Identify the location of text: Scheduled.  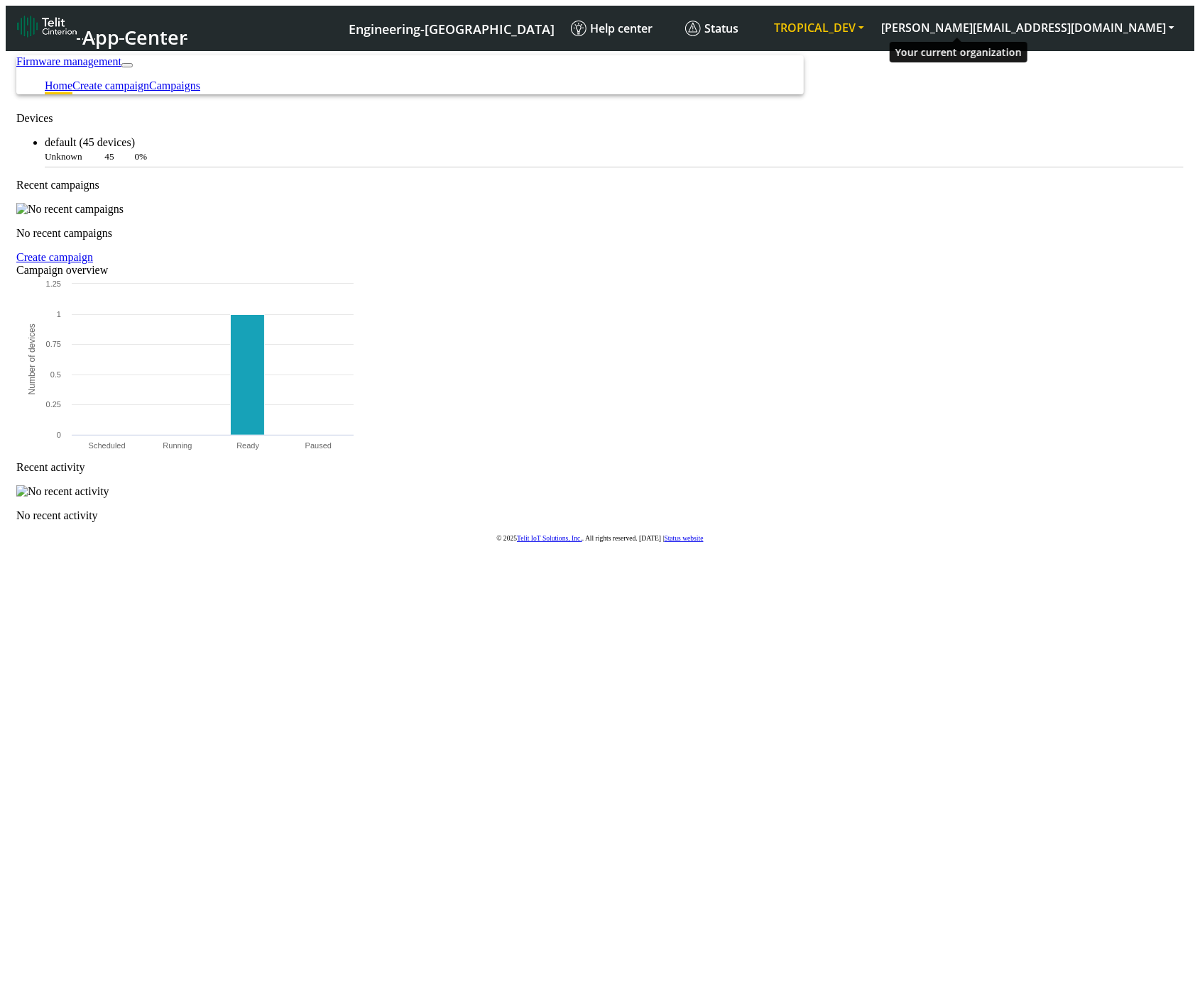
(107, 446).